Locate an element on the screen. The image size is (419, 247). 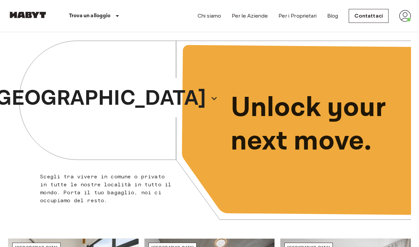
img: Habyt is located at coordinates (28, 15).